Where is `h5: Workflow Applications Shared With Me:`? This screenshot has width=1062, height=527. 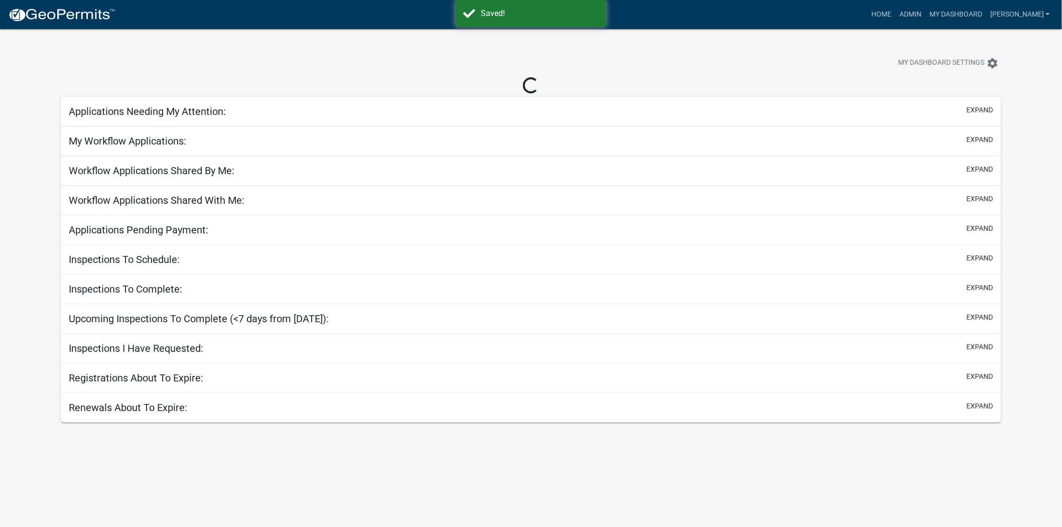 h5: Workflow Applications Shared With Me: is located at coordinates (157, 200).